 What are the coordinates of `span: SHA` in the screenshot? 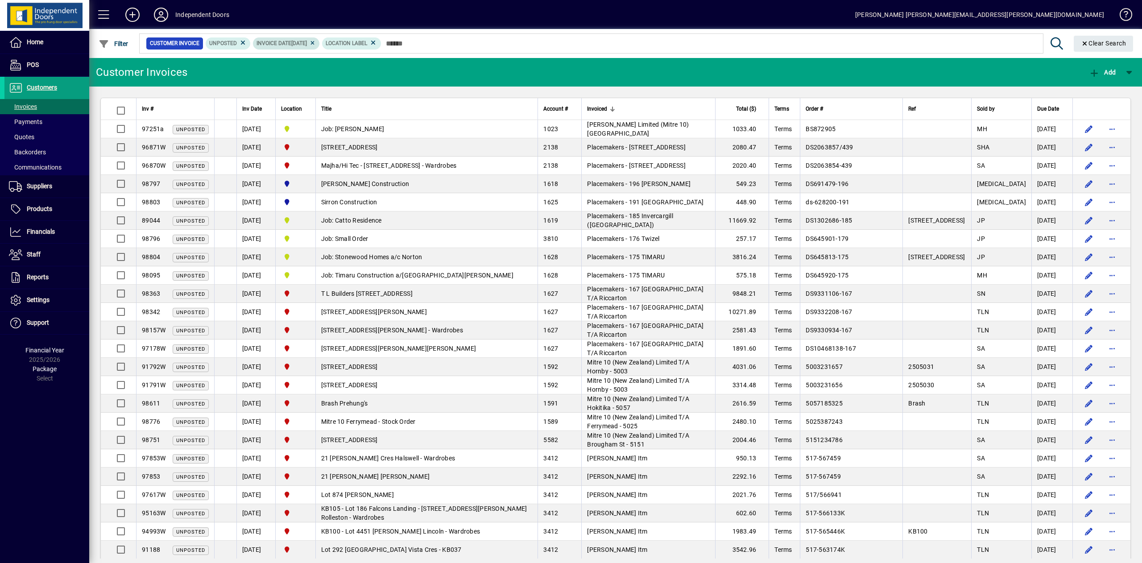 It's located at (983, 147).